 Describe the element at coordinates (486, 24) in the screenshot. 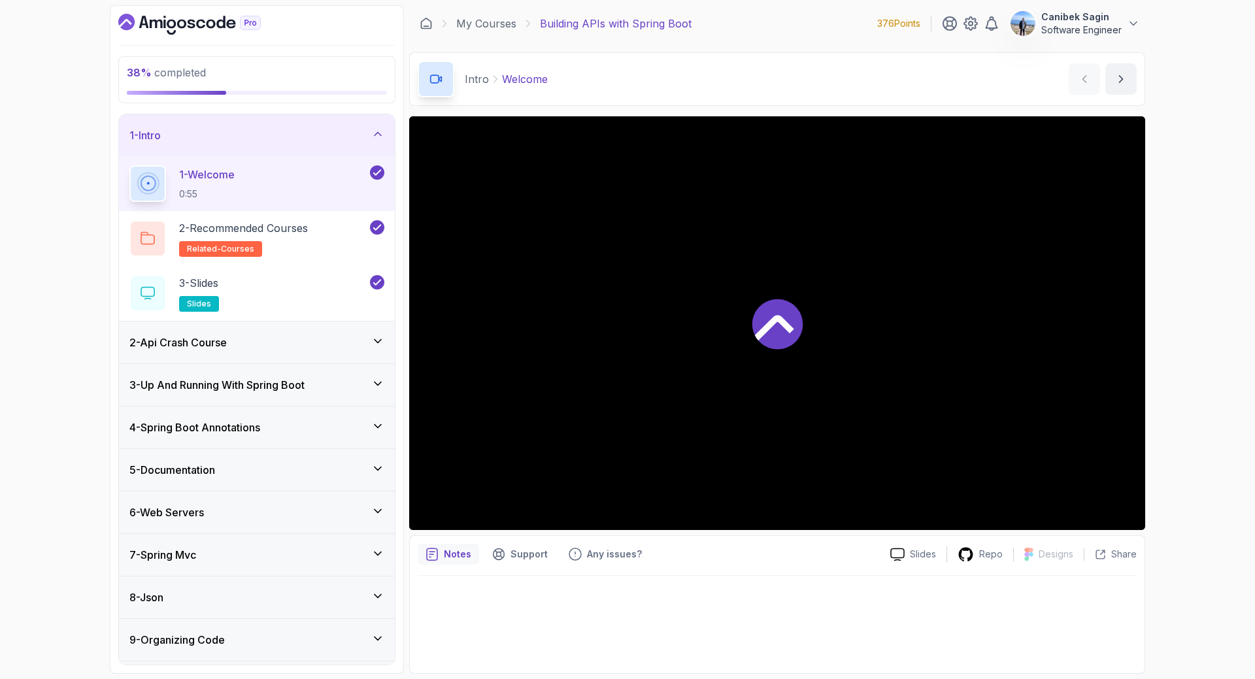

I see `a: My Courses` at that location.